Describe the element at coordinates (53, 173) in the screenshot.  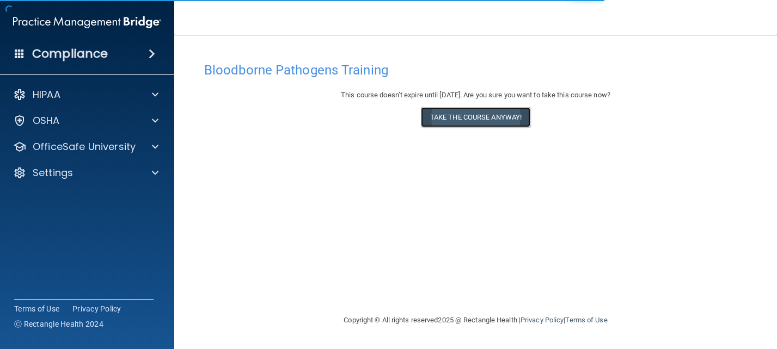
I see `p: Settings` at that location.